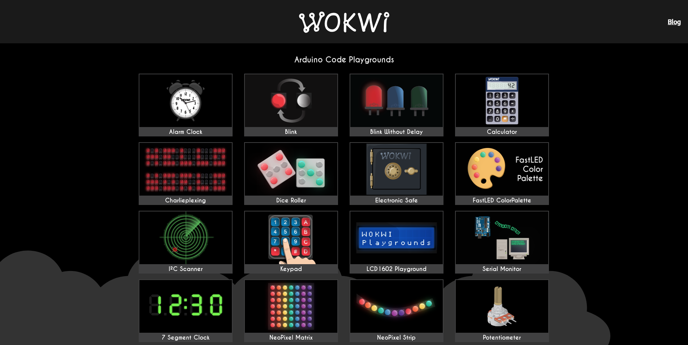  I want to click on div: NeoPixel Matrix, so click(291, 338).